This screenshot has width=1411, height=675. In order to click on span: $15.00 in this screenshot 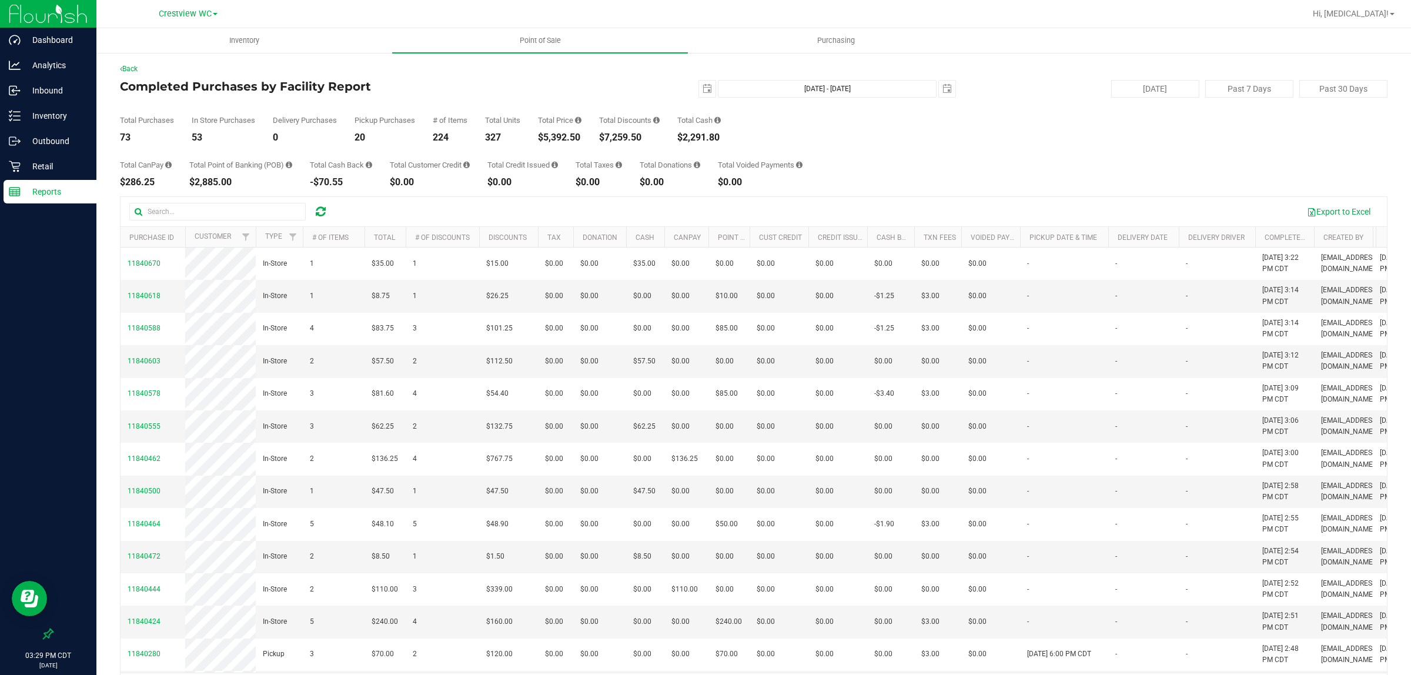, I will do `click(497, 263)`.